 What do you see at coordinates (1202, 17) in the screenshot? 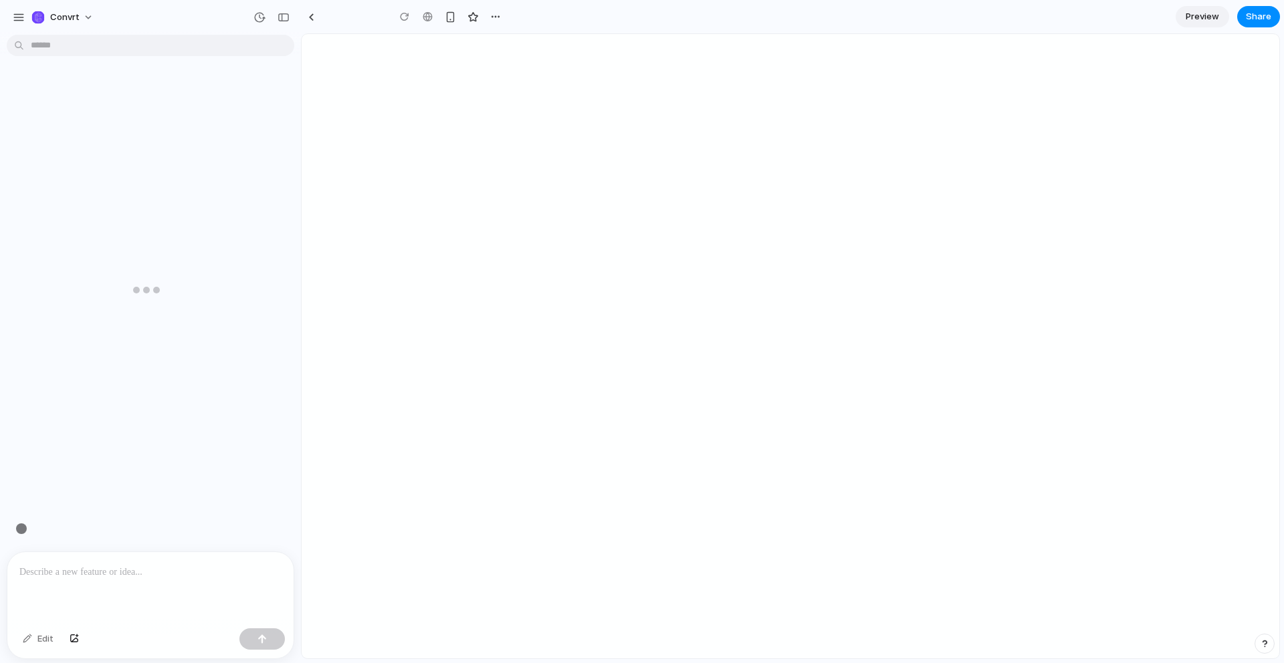
I see `a: Preview` at bounding box center [1202, 17].